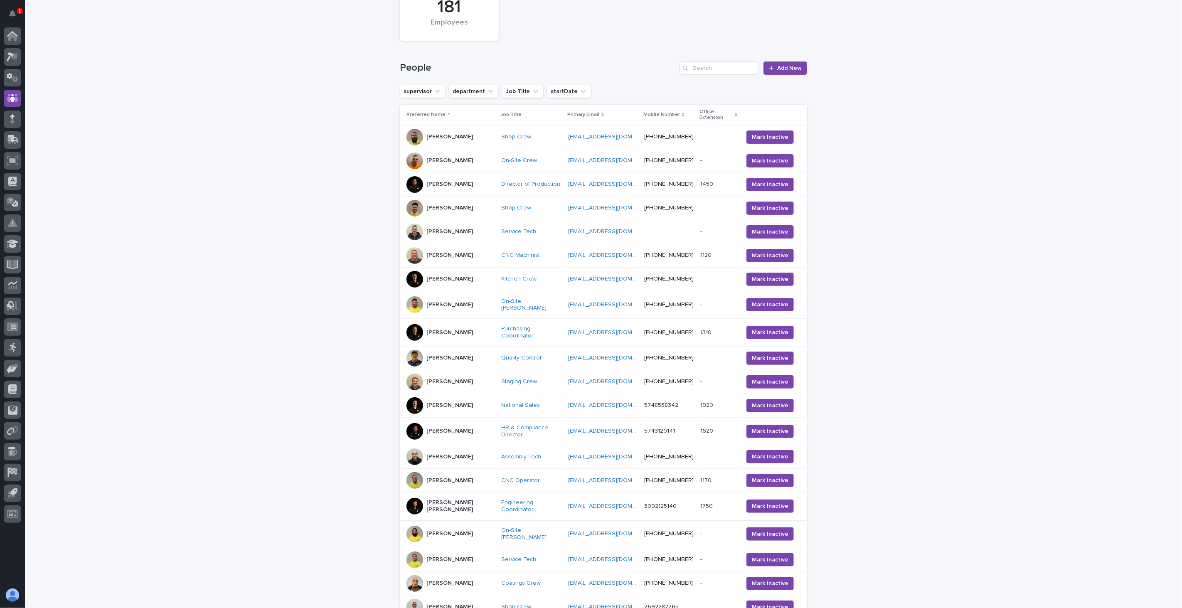 The width and height of the screenshot is (1182, 608). What do you see at coordinates (449, 27) in the screenshot?
I see `div: Employees` at bounding box center [449, 27].